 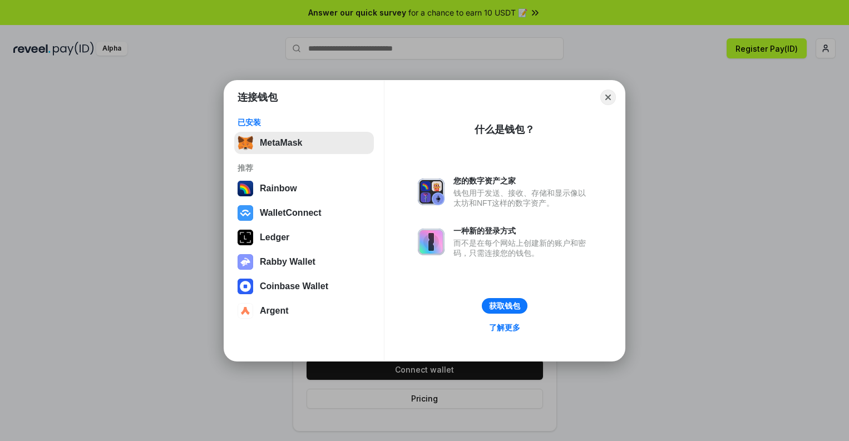 I want to click on div: Rabby Wallet, so click(x=288, y=262).